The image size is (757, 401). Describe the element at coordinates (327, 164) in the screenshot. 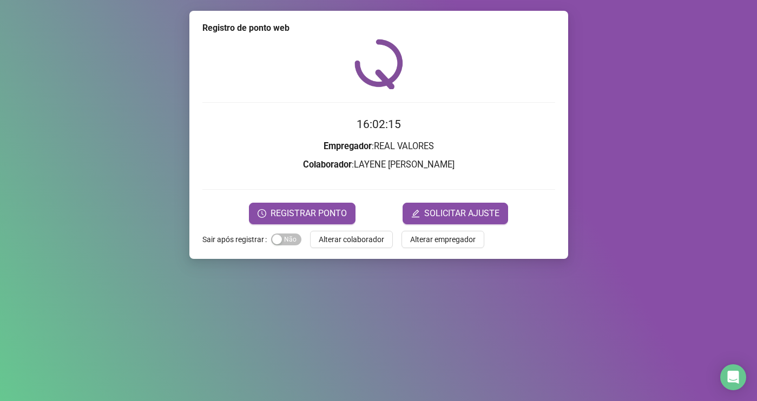

I see `strong: Colaborador` at that location.